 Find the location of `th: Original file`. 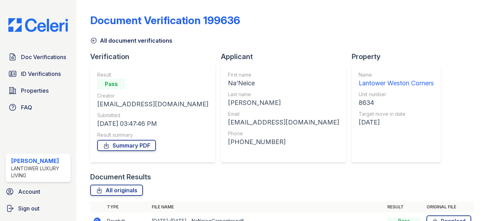

th: Original file is located at coordinates (449, 207).